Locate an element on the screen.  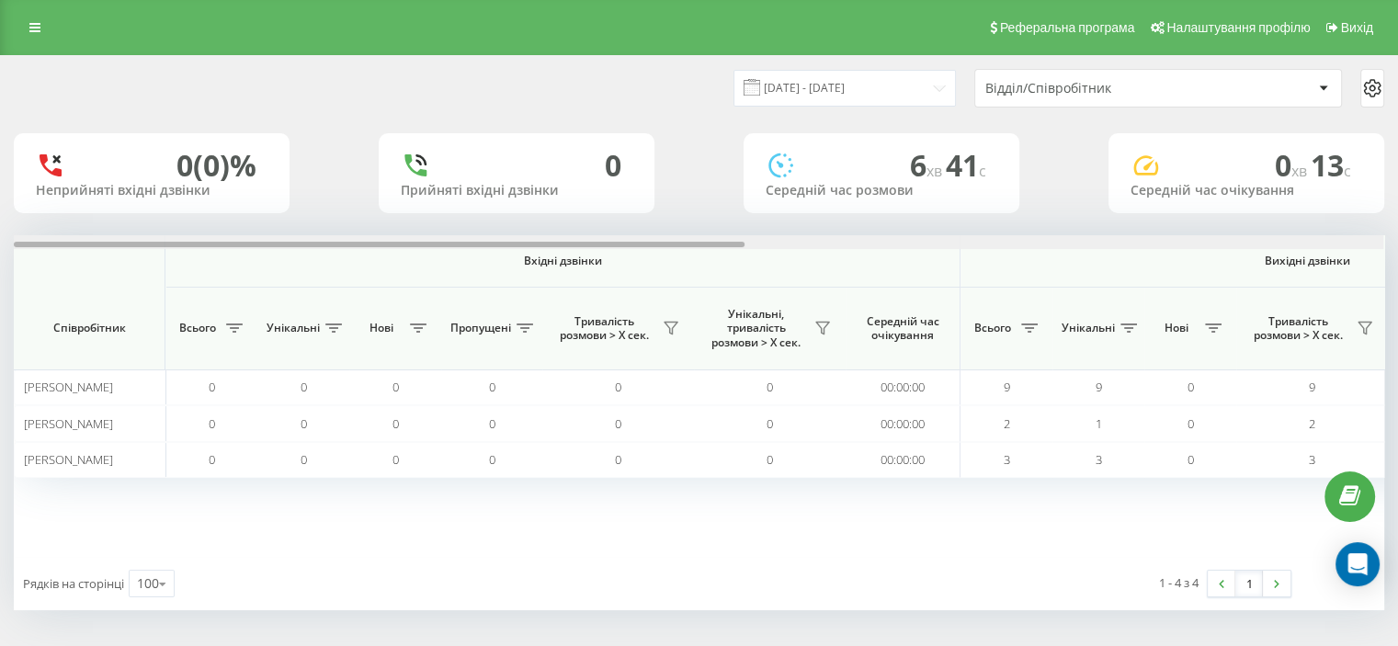
a: 1 is located at coordinates (1249, 584).